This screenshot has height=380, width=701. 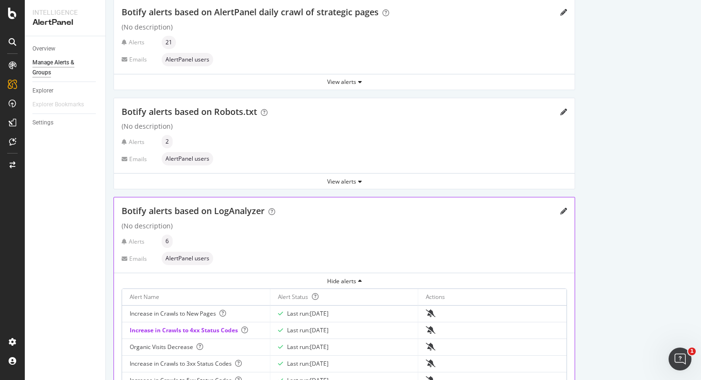 I want to click on div: Increase in Crawls to New Pages, so click(x=196, y=314).